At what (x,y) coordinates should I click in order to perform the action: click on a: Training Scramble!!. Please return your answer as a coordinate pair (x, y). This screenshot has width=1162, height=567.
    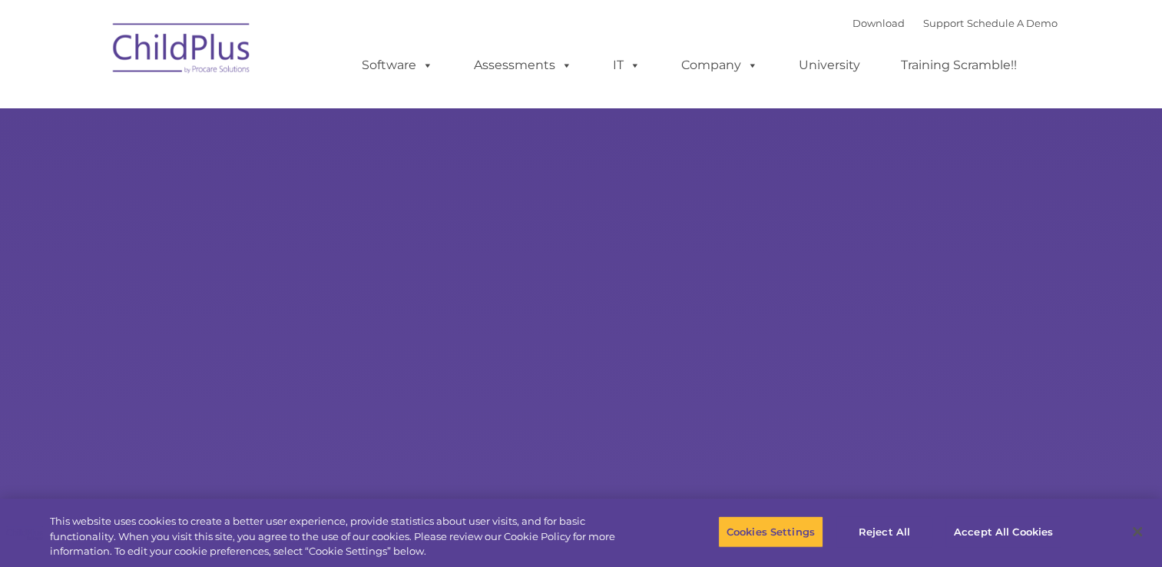
    Looking at the image, I should click on (959, 65).